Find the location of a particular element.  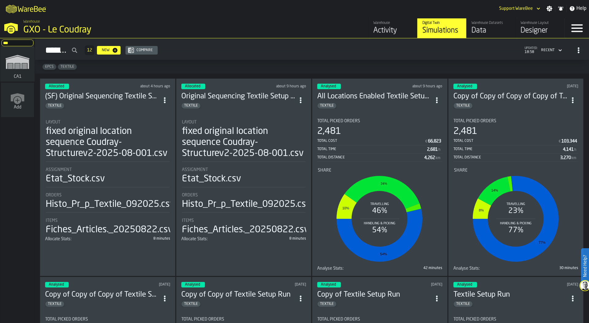

div: stat-Allocate Stats: is located at coordinates (244, 239).